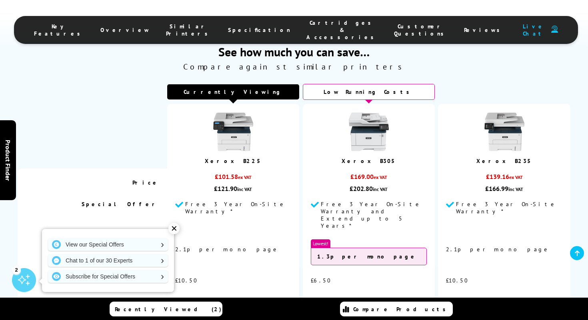 The width and height of the screenshot is (588, 320). What do you see at coordinates (233, 161) in the screenshot?
I see `a: Xerox B225` at bounding box center [233, 161].